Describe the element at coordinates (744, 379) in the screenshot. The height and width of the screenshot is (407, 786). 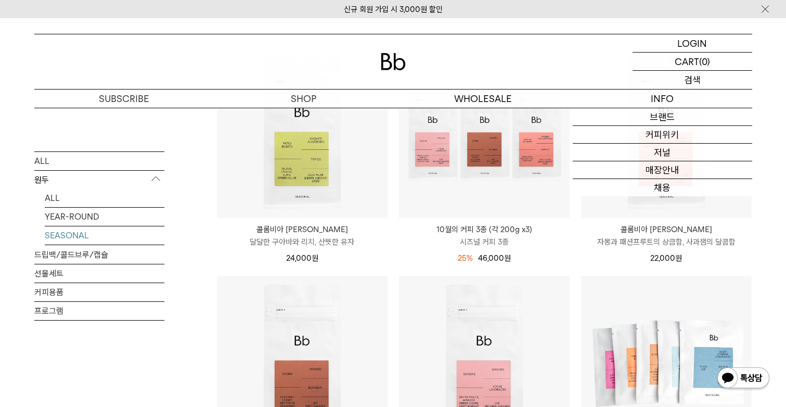
I see `img: 카카오톡 채널 1:1 채팅 버튼` at that location.